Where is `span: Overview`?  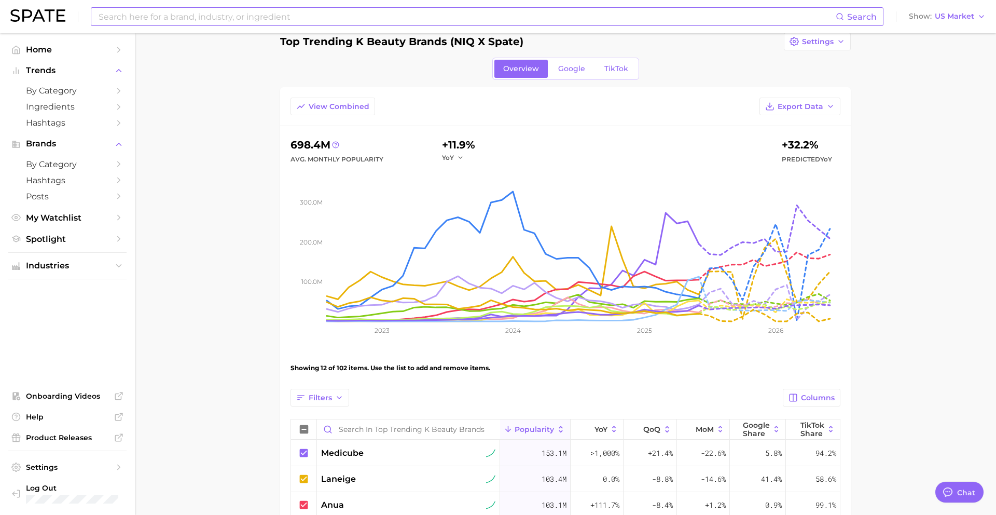 span: Overview is located at coordinates (521, 68).